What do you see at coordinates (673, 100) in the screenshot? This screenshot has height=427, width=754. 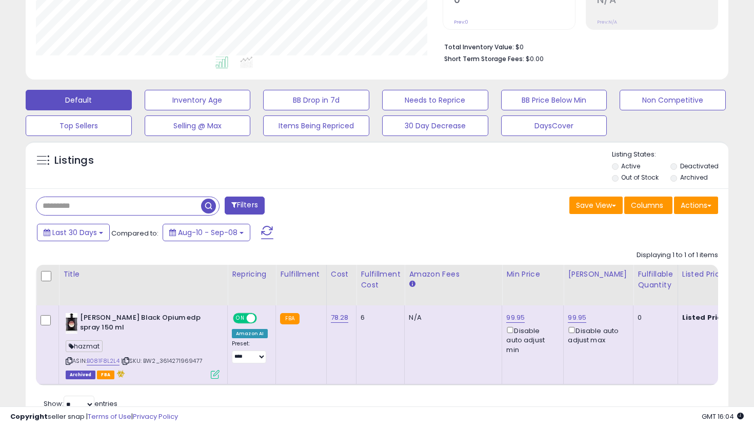 I see `button: Non Competitive` at bounding box center [673, 100].